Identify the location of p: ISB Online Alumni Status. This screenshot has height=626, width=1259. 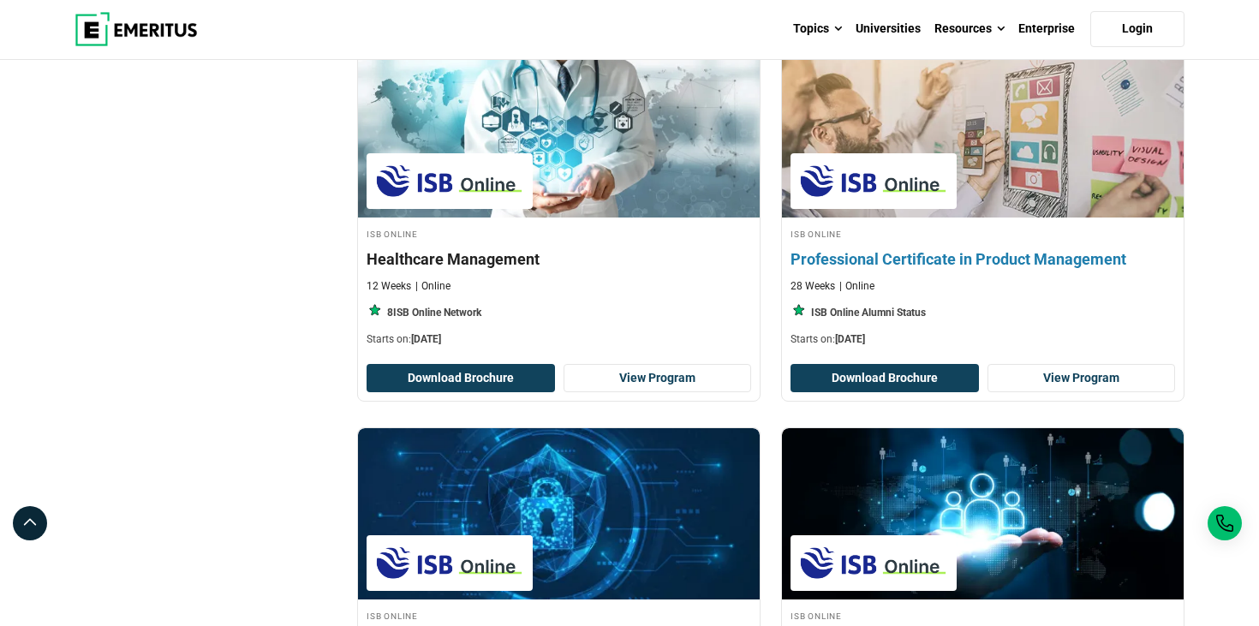
(868, 313).